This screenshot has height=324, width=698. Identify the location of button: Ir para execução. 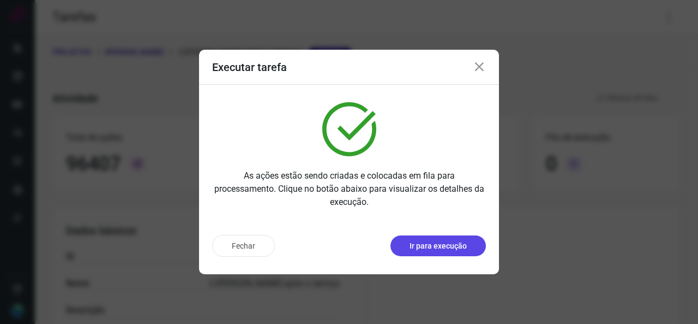
(438, 246).